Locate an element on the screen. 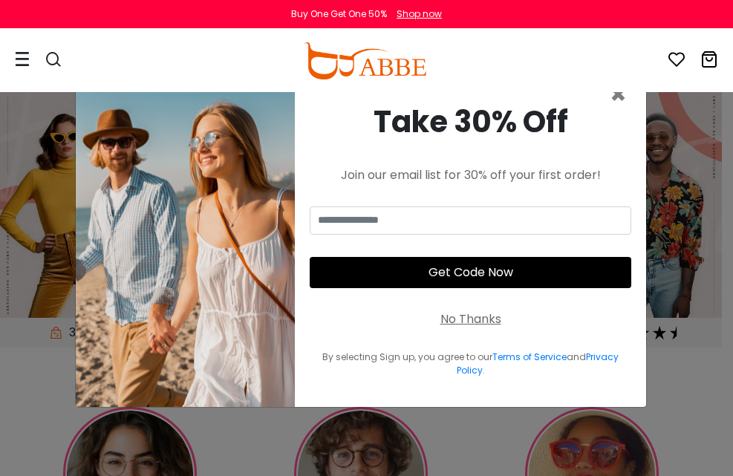 The height and width of the screenshot is (476, 733). div: Join our email list for 30% off your first order! is located at coordinates (470, 175).